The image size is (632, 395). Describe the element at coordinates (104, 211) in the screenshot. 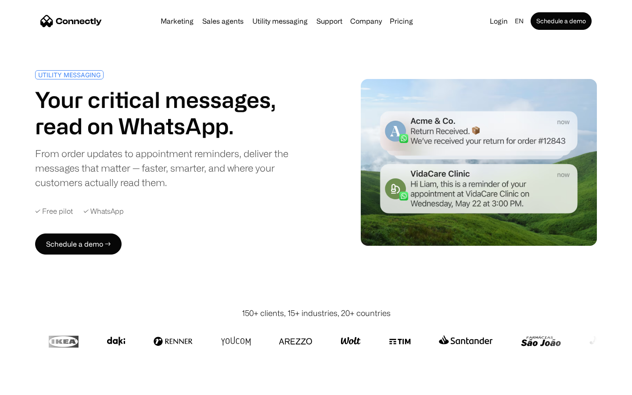

I see `div: ✓ WhatsApp` at that location.